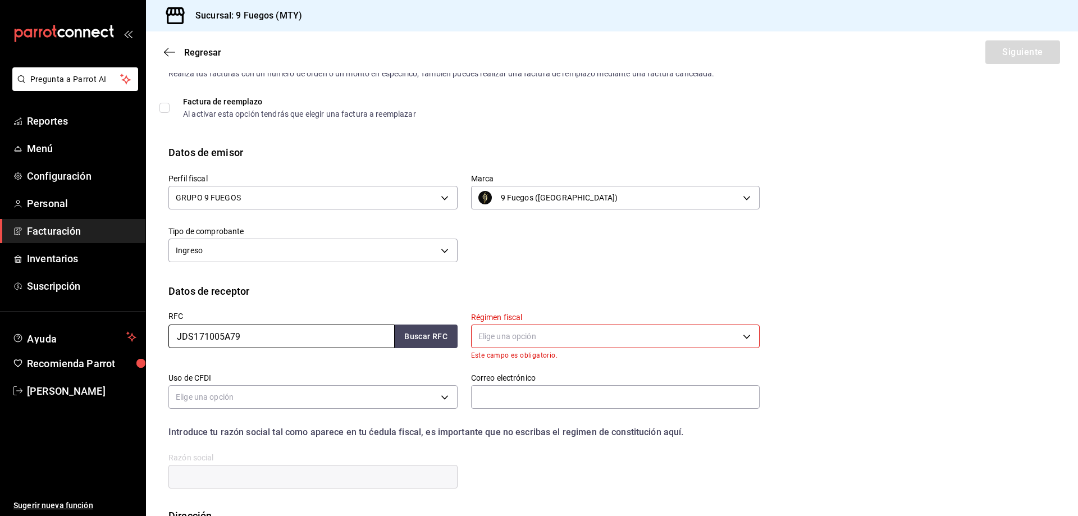 This screenshot has width=1078, height=516. Describe the element at coordinates (313, 457) in the screenshot. I see `label: Razón social` at that location.